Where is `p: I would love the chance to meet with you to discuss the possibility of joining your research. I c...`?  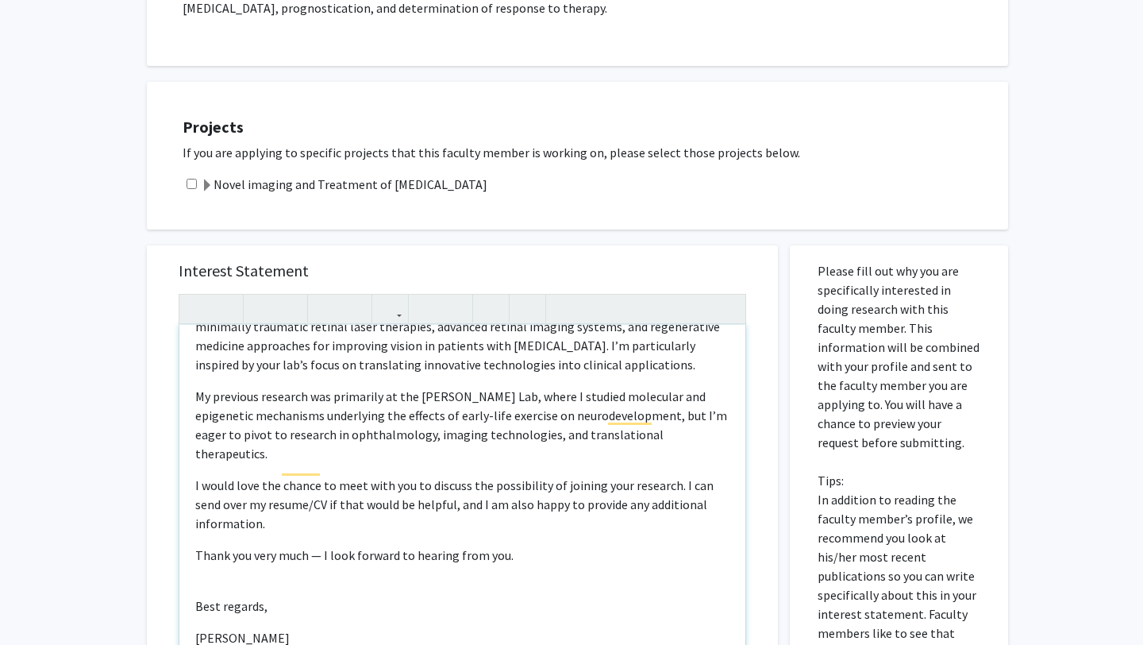
p: I would love the chance to meet with you to discuss the possibility of joining your research. I c... is located at coordinates (462, 504).